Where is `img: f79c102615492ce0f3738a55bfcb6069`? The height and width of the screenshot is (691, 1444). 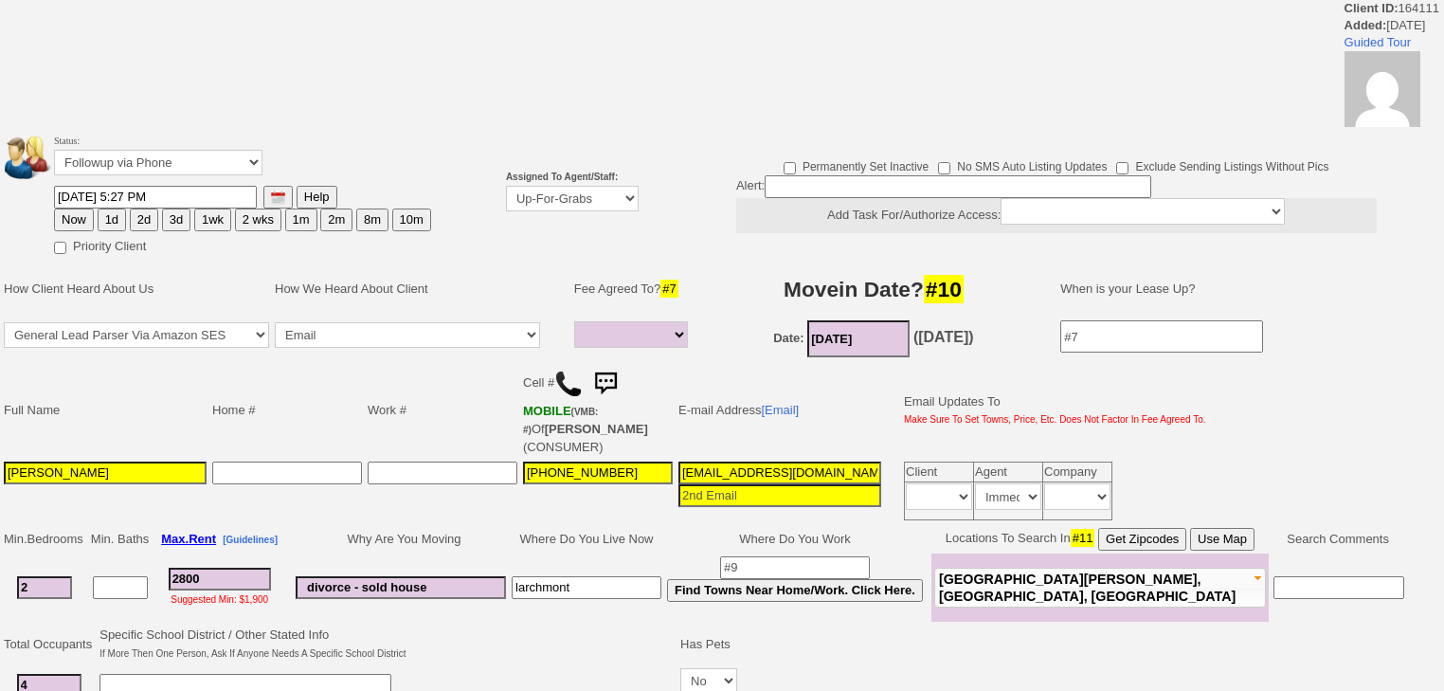 img: f79c102615492ce0f3738a55bfcb6069 is located at coordinates (1383, 89).